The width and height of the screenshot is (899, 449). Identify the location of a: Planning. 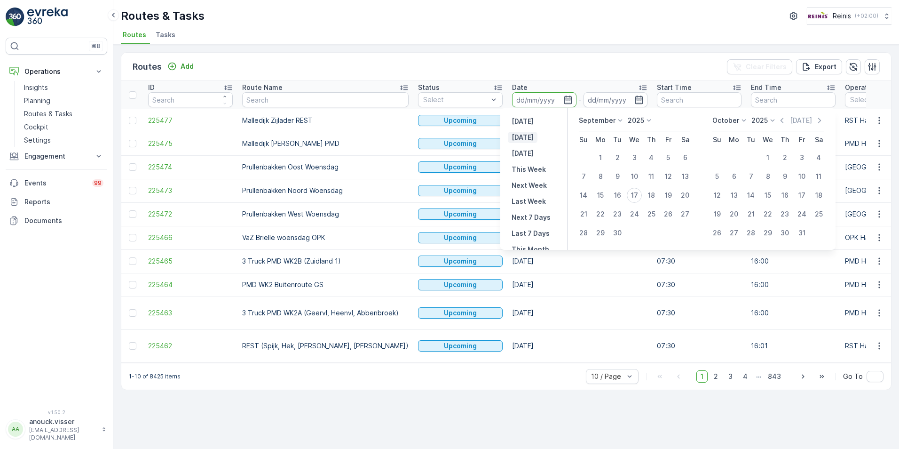
(63, 101).